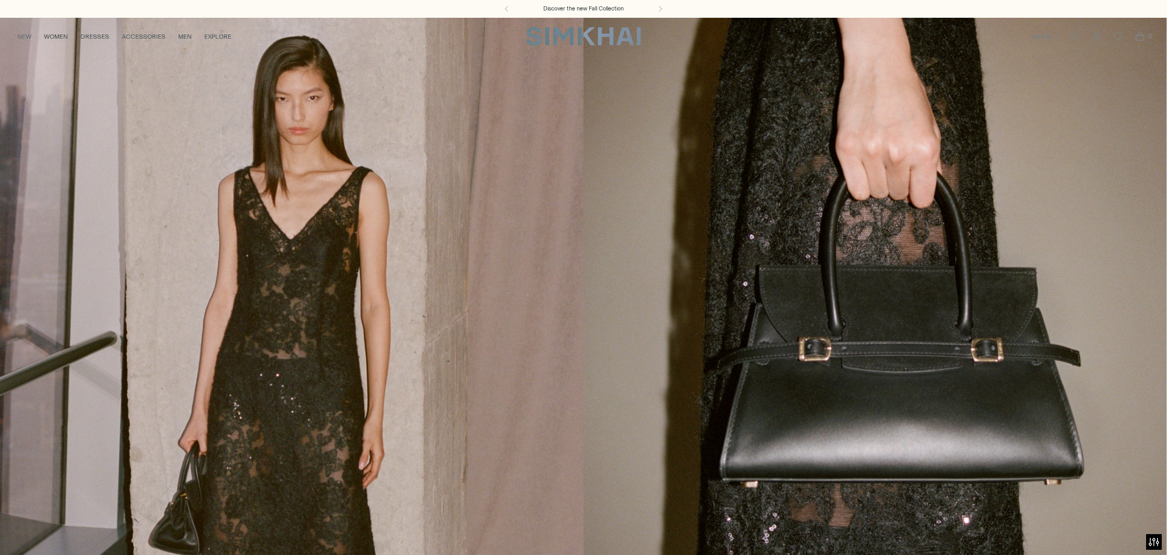 This screenshot has height=555, width=1167. Describe the element at coordinates (185, 37) in the screenshot. I see `a: MEN` at that location.